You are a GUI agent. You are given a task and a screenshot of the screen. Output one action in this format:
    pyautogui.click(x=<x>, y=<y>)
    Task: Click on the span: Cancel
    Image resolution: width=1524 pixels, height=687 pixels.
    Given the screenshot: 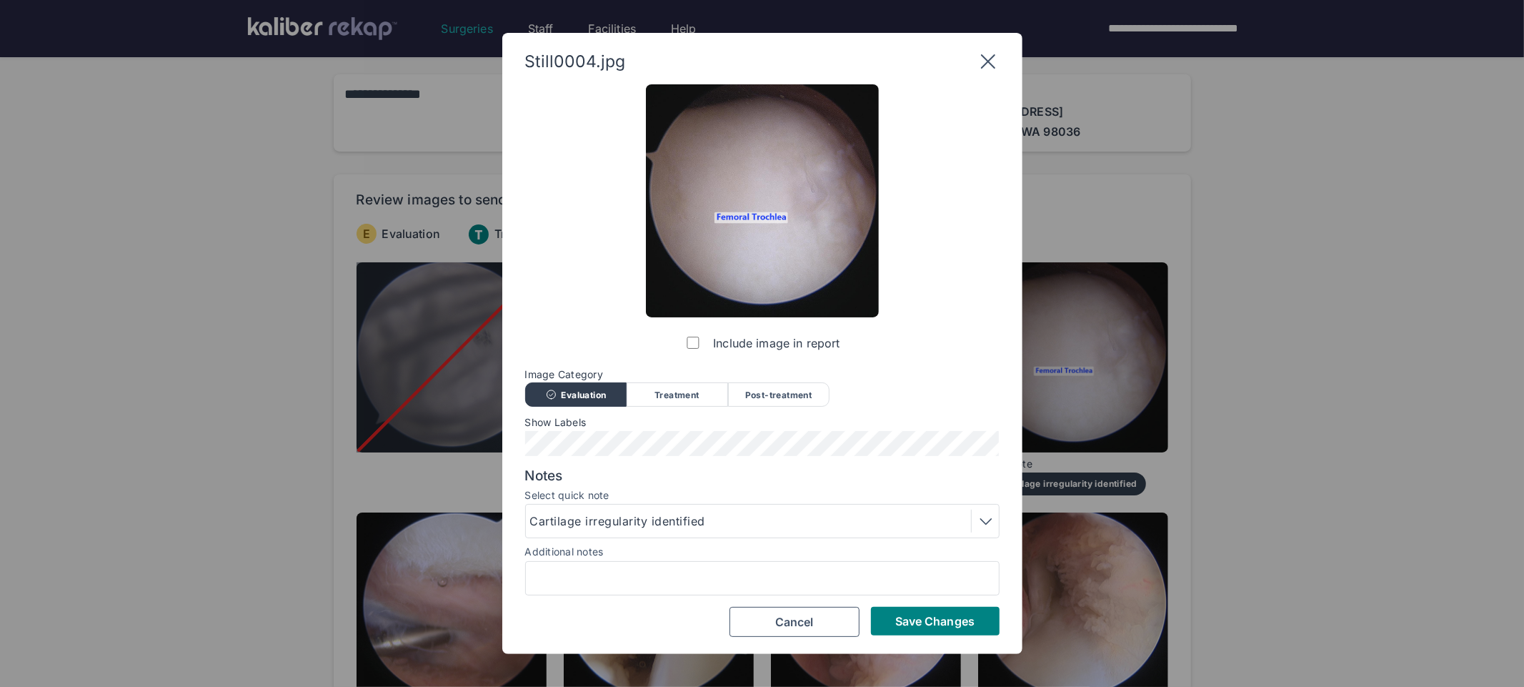 What is the action you would take?
    pyautogui.click(x=795, y=622)
    